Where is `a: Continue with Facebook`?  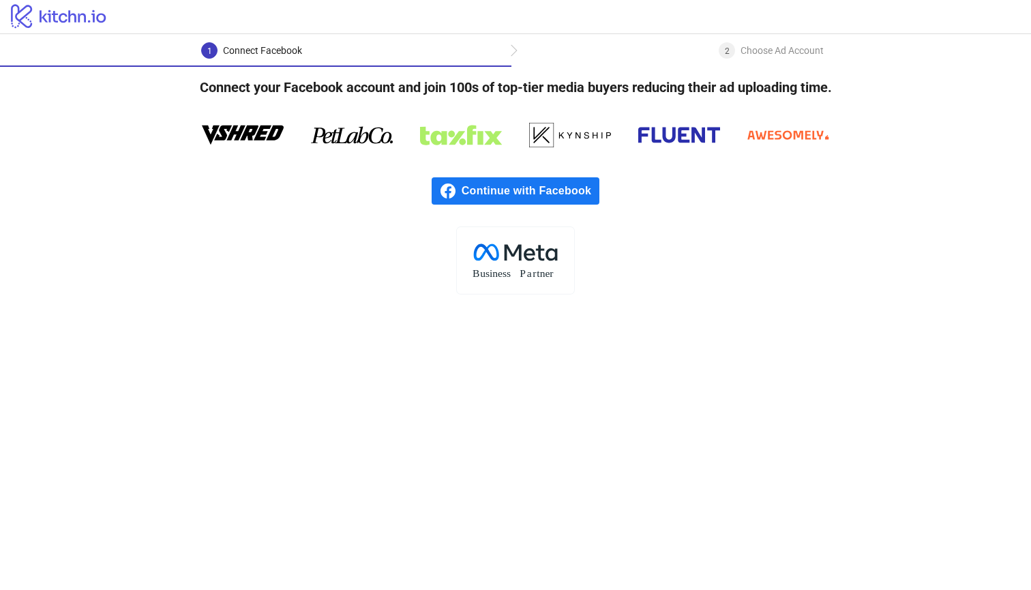 a: Continue with Facebook is located at coordinates (516, 191).